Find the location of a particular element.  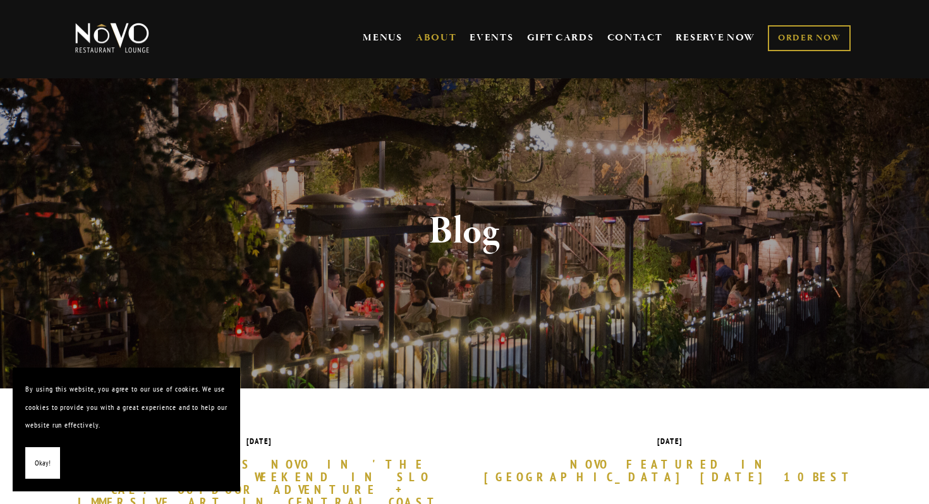

a: ORDER NOW is located at coordinates (809, 38).